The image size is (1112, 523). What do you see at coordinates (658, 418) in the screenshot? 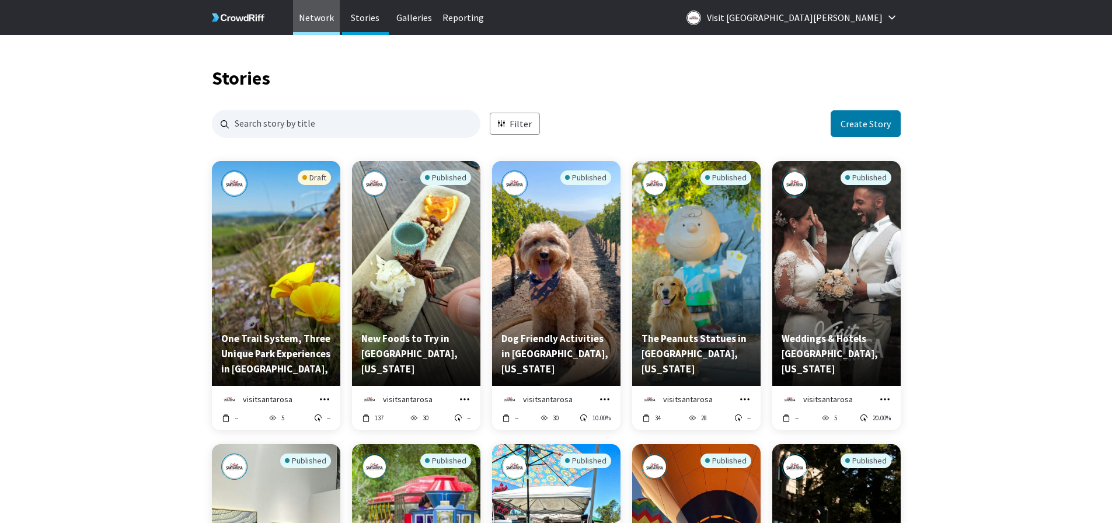
I see `p: 34` at bounding box center [658, 418].